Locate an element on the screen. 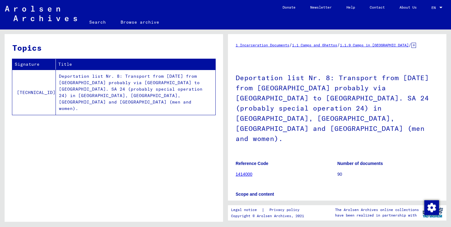 The width and height of the screenshot is (451, 227). a: 1414000 is located at coordinates (244, 174).